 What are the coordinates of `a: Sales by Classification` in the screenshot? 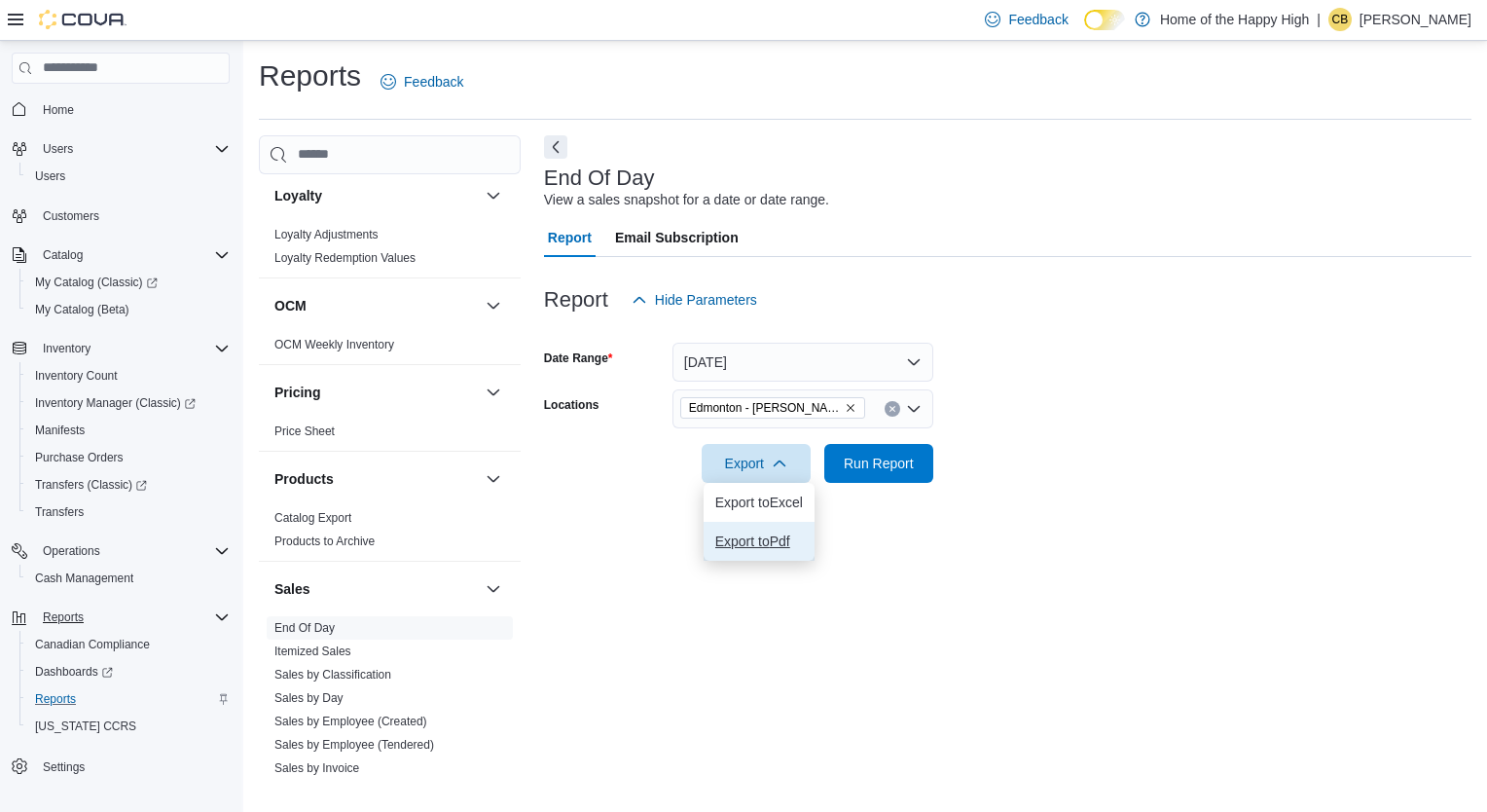 It's located at (332, 675).